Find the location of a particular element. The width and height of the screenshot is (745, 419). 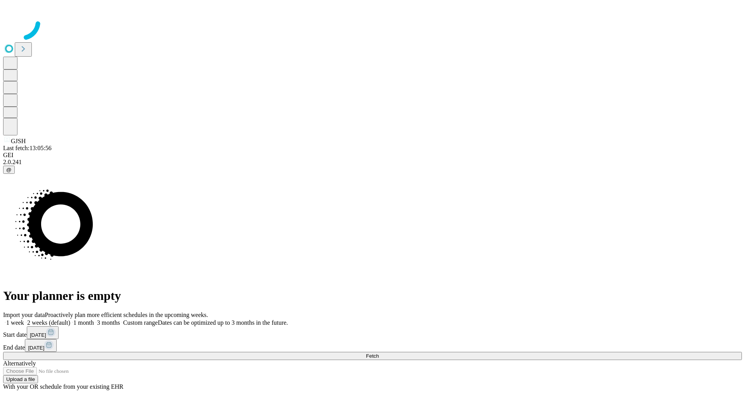

span: 3 months is located at coordinates (108, 322).